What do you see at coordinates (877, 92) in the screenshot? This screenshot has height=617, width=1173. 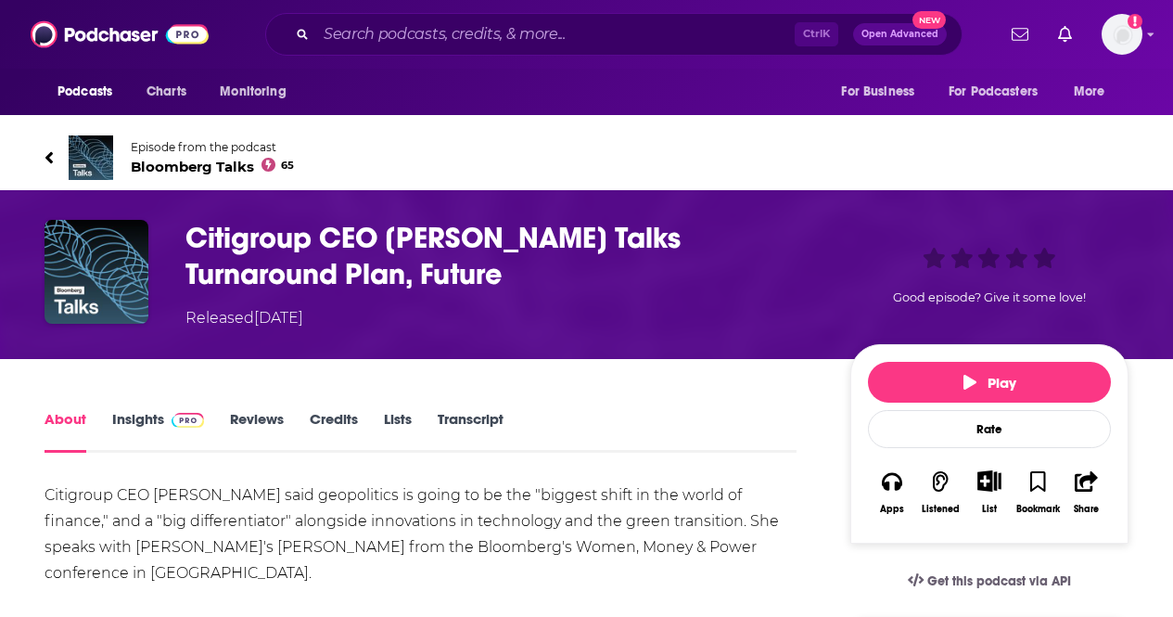 I see `span: For Business` at bounding box center [877, 92].